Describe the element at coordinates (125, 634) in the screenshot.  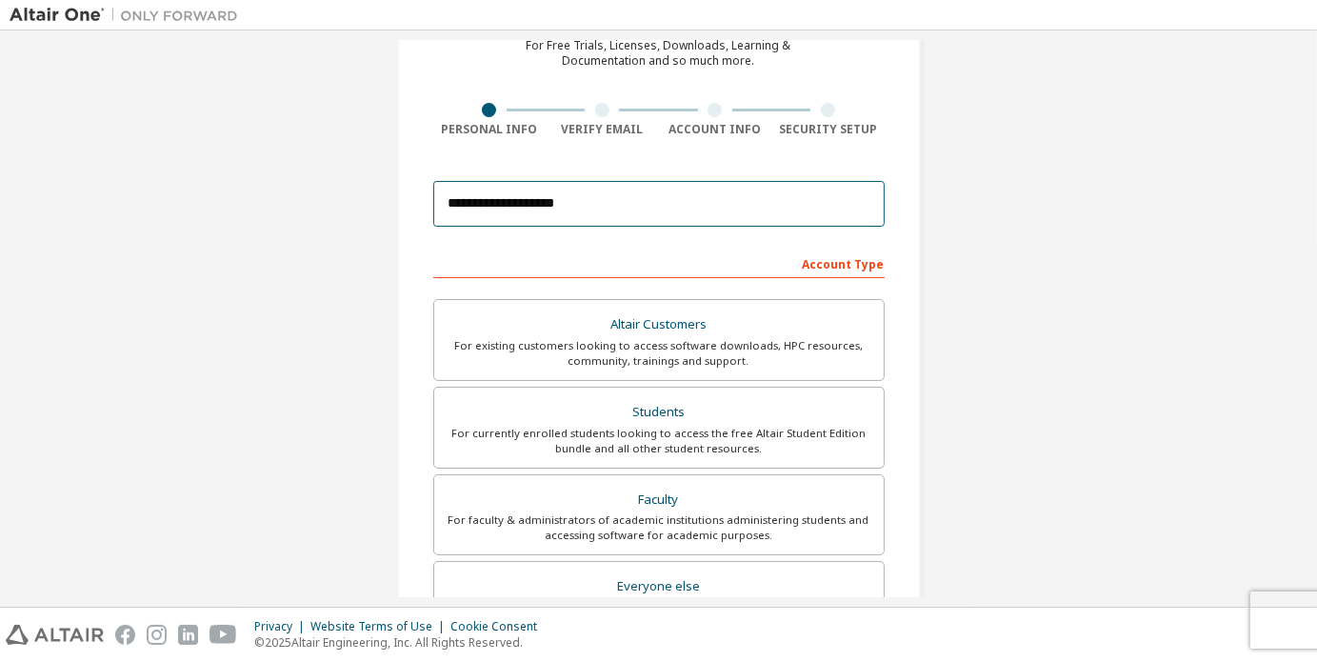
I see `img: facebook.svg` at that location.